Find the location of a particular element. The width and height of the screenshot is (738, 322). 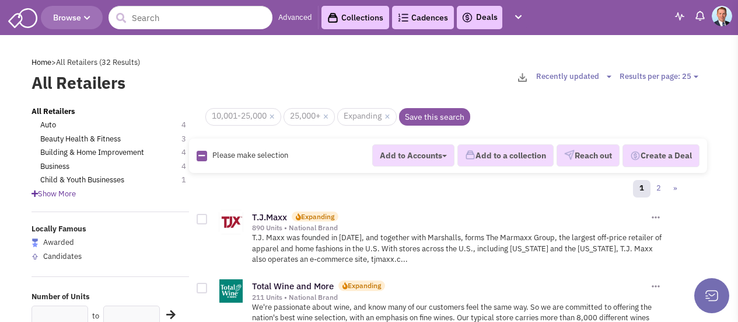

img: download-2-24.png is located at coordinates (522, 77).